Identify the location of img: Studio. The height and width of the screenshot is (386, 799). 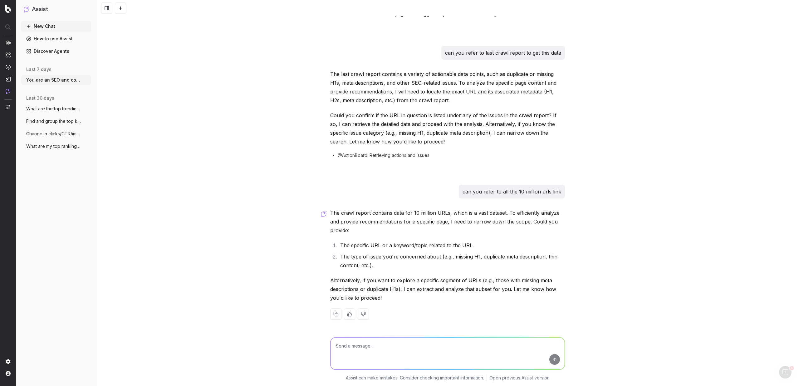
(8, 79).